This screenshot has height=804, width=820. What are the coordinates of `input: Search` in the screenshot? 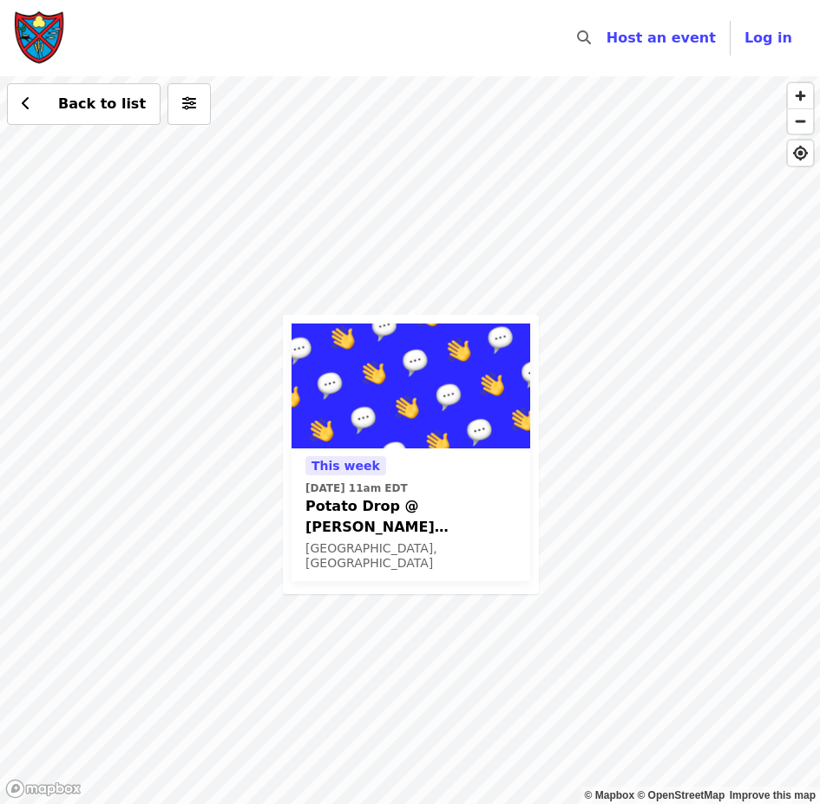 It's located at (608, 38).